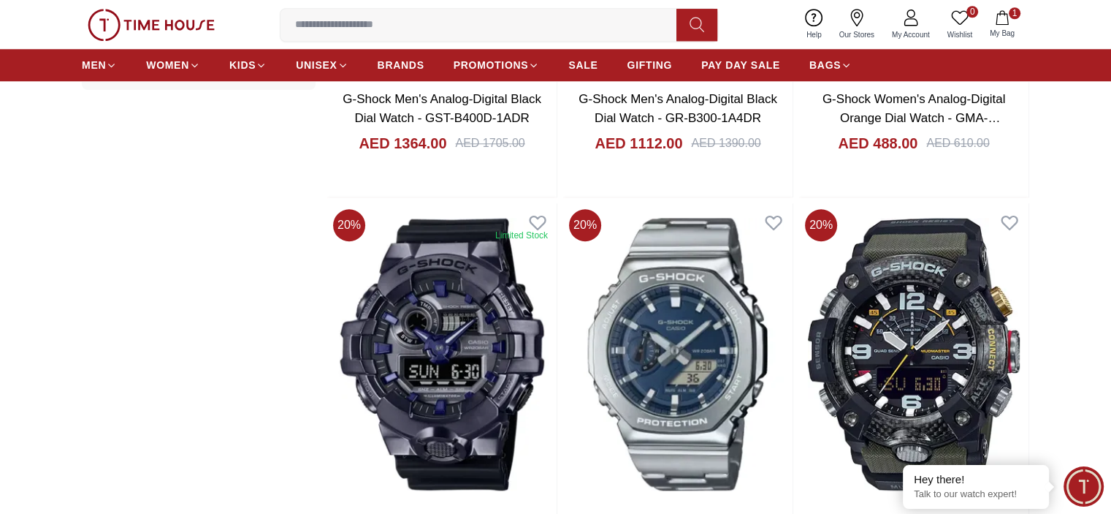  What do you see at coordinates (1084, 486) in the screenshot?
I see `div: Chat Widget` at bounding box center [1084, 486].